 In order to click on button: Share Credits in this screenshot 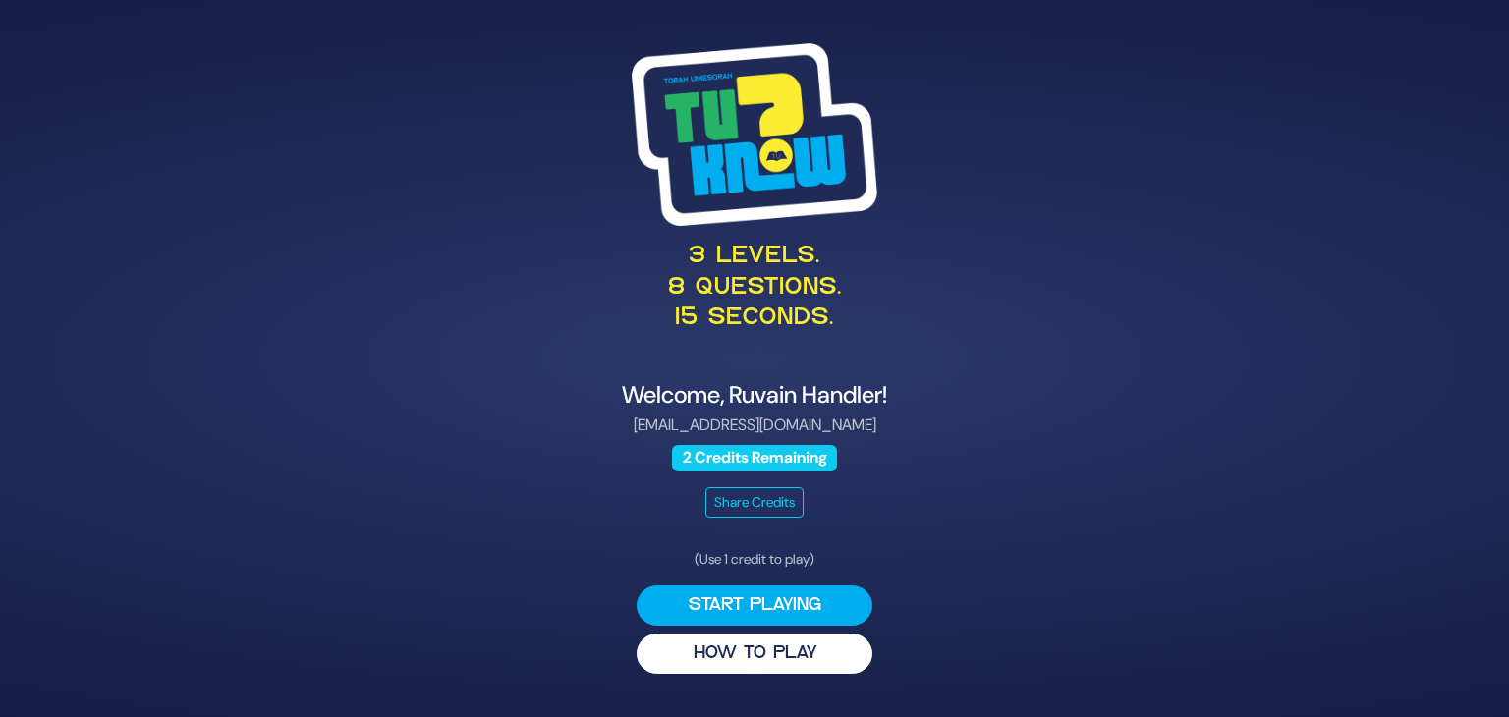, I will do `click(754, 502)`.